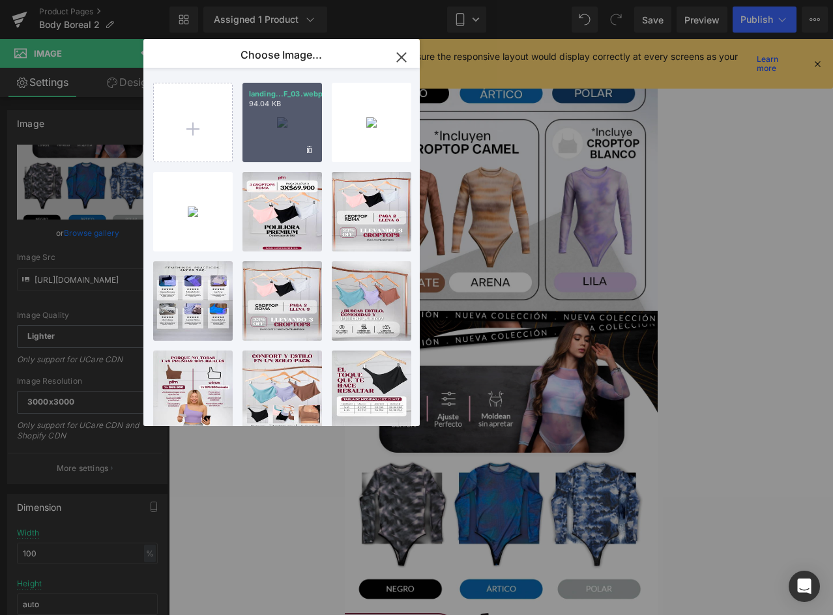 This screenshot has height=615, width=833. Describe the element at coordinates (281, 55) in the screenshot. I see `p: Choose Image...` at that location.